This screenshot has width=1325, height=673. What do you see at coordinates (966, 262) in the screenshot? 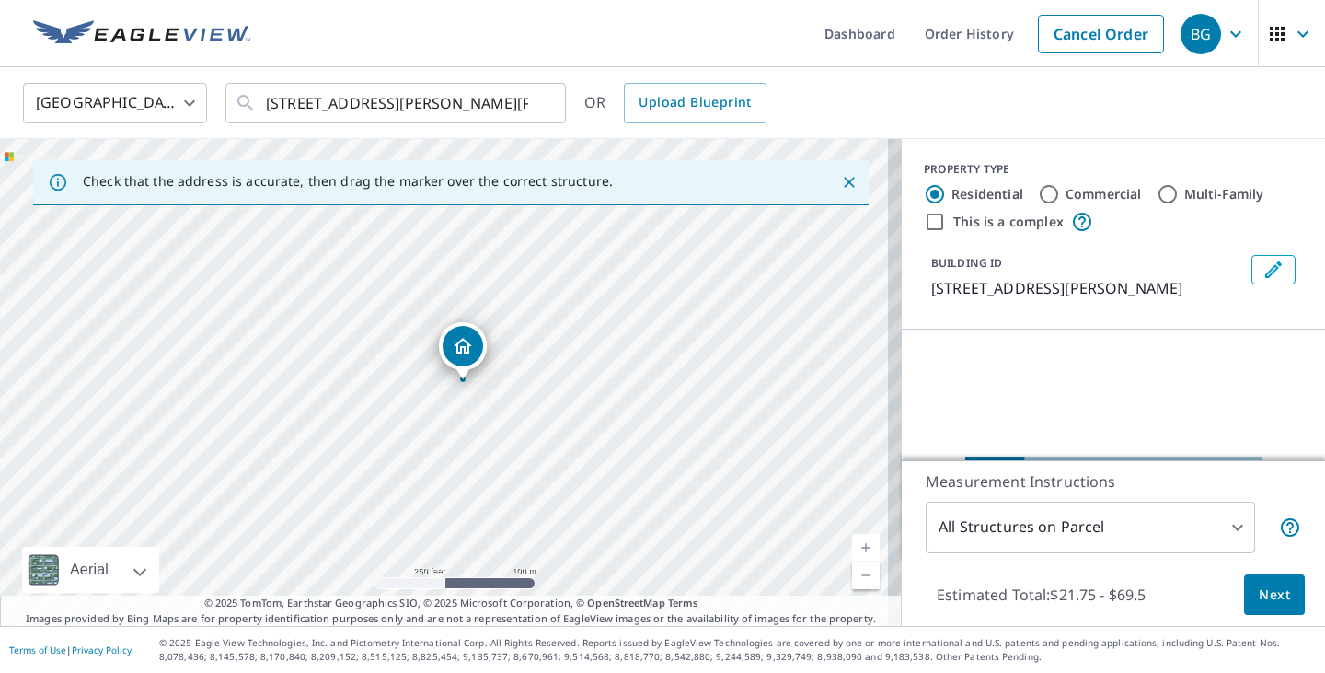
I see `p: BUILDING ID` at bounding box center [966, 262].